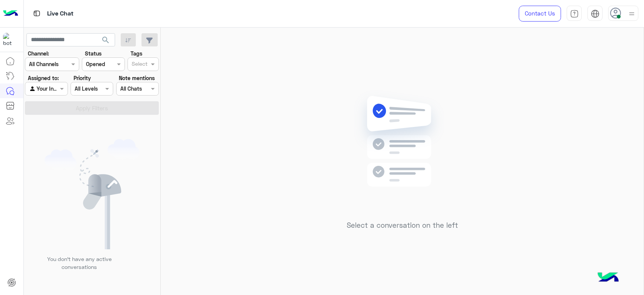  What do you see at coordinates (608, 278) in the screenshot?
I see `img: hulul-logo.png` at bounding box center [608, 278].